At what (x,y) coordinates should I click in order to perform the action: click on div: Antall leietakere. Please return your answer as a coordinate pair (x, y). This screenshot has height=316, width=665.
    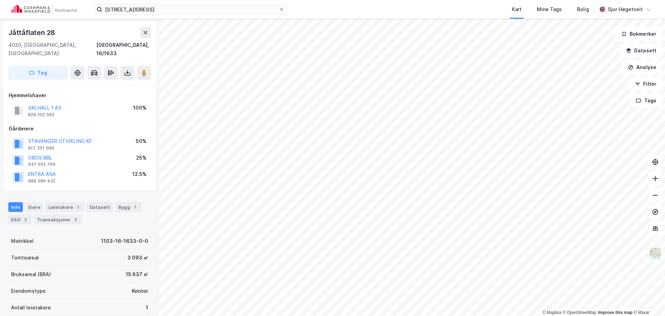
    Looking at the image, I should click on (31, 307).